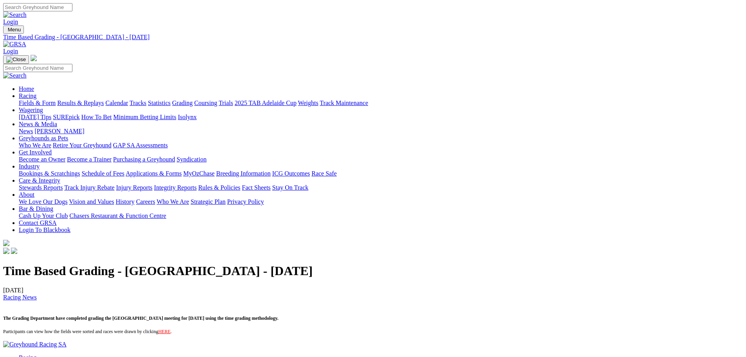  I want to click on img: GRSA, so click(14, 44).